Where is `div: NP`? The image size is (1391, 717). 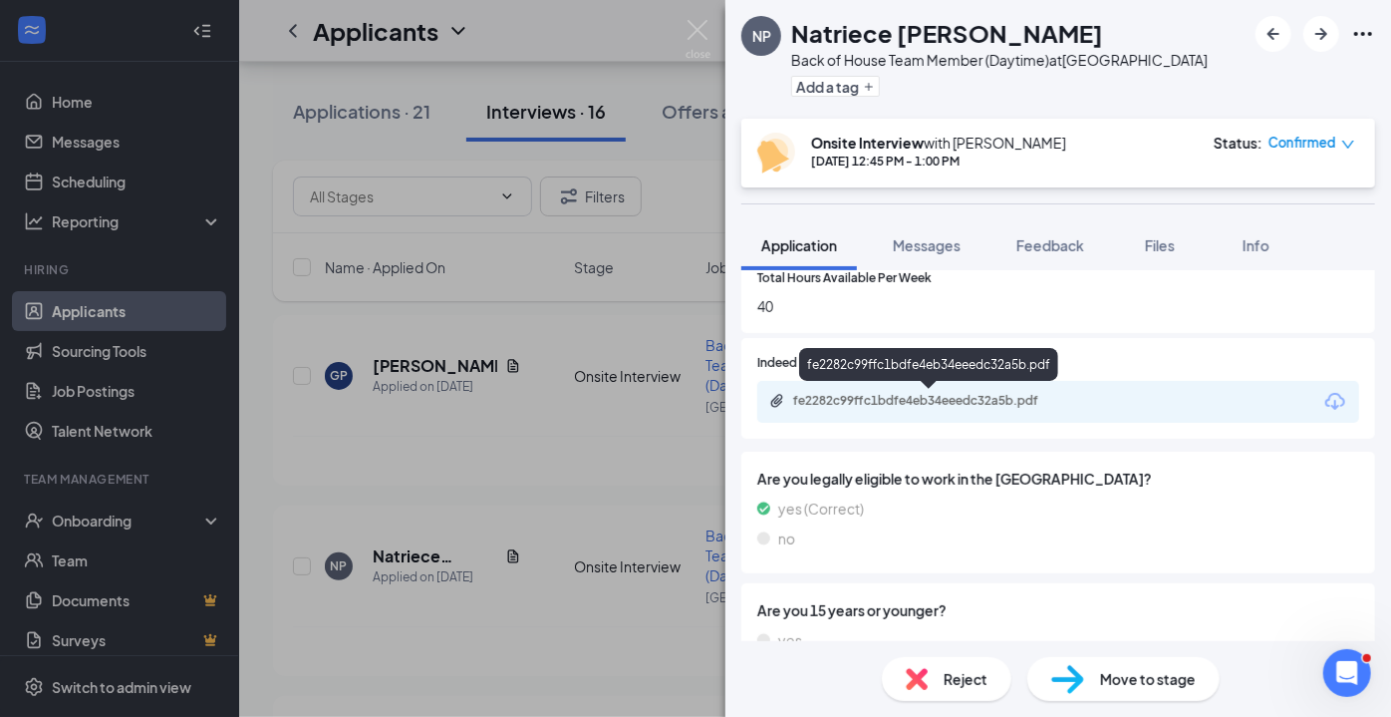
div: NP is located at coordinates (761, 36).